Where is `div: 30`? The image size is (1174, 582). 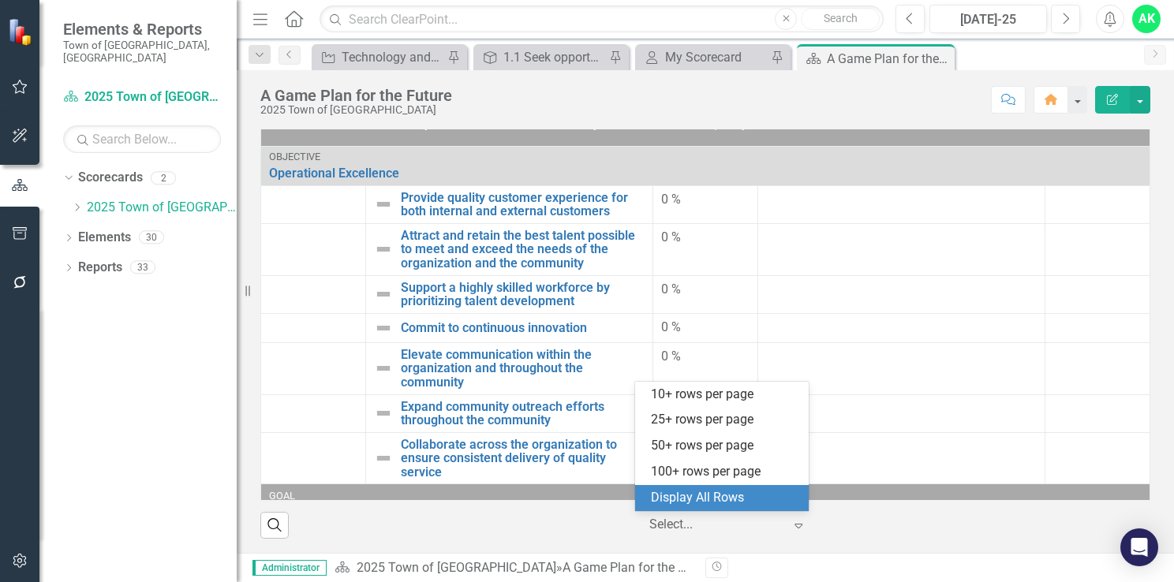 div: 30 is located at coordinates (151, 237).